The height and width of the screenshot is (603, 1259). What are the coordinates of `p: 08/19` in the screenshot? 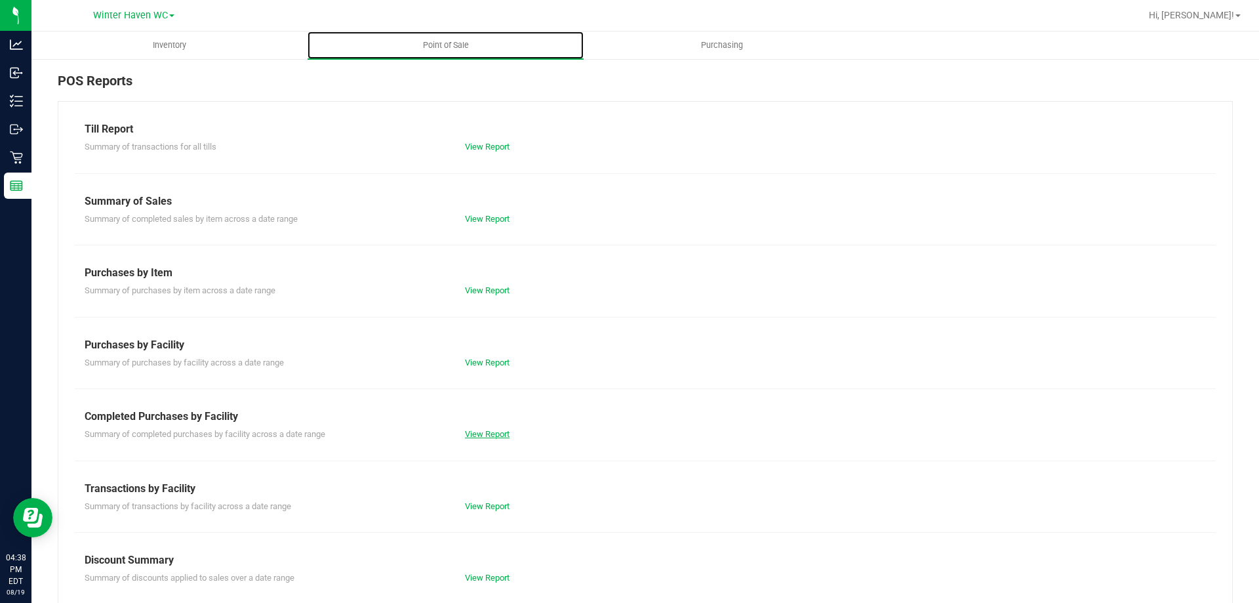 It's located at (16, 592).